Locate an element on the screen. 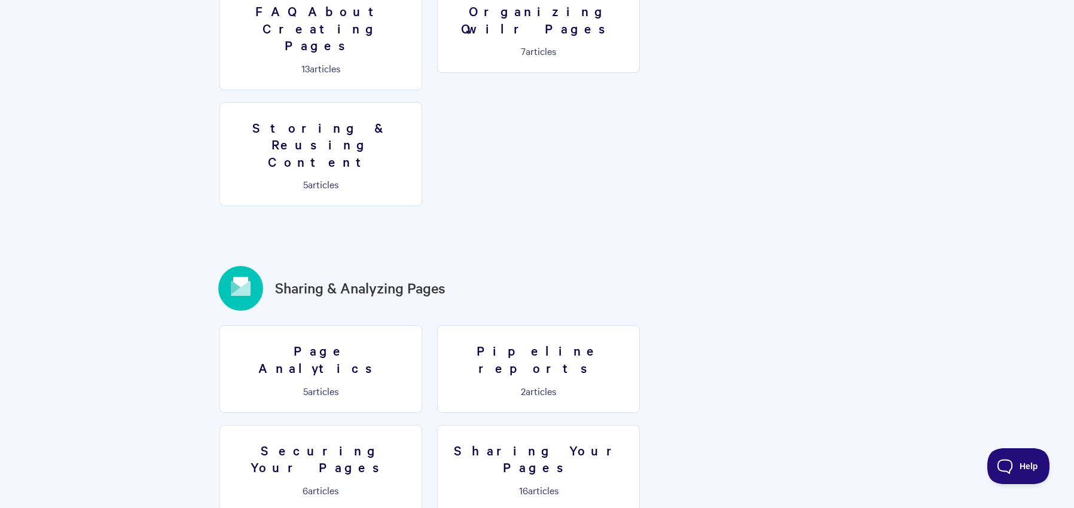  span: 16 is located at coordinates (523, 490).